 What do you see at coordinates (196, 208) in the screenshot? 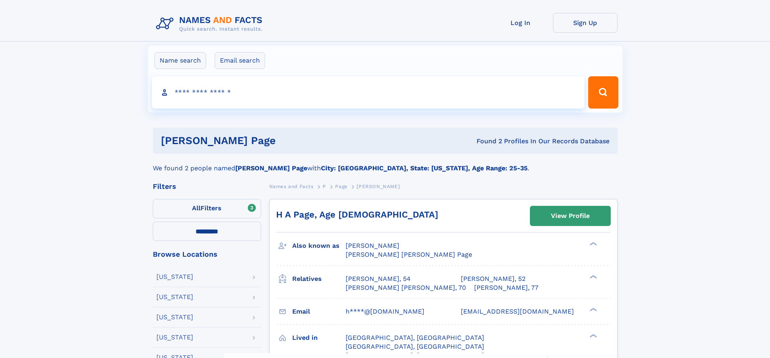
I see `span: All` at bounding box center [196, 208].